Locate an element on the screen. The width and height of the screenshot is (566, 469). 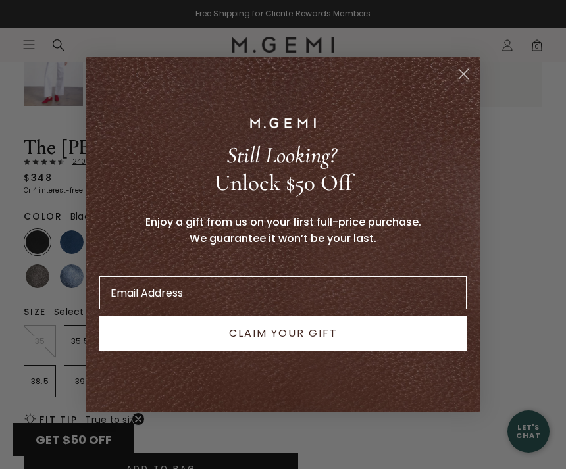
span: Unlock $50 Off is located at coordinates (283, 183).